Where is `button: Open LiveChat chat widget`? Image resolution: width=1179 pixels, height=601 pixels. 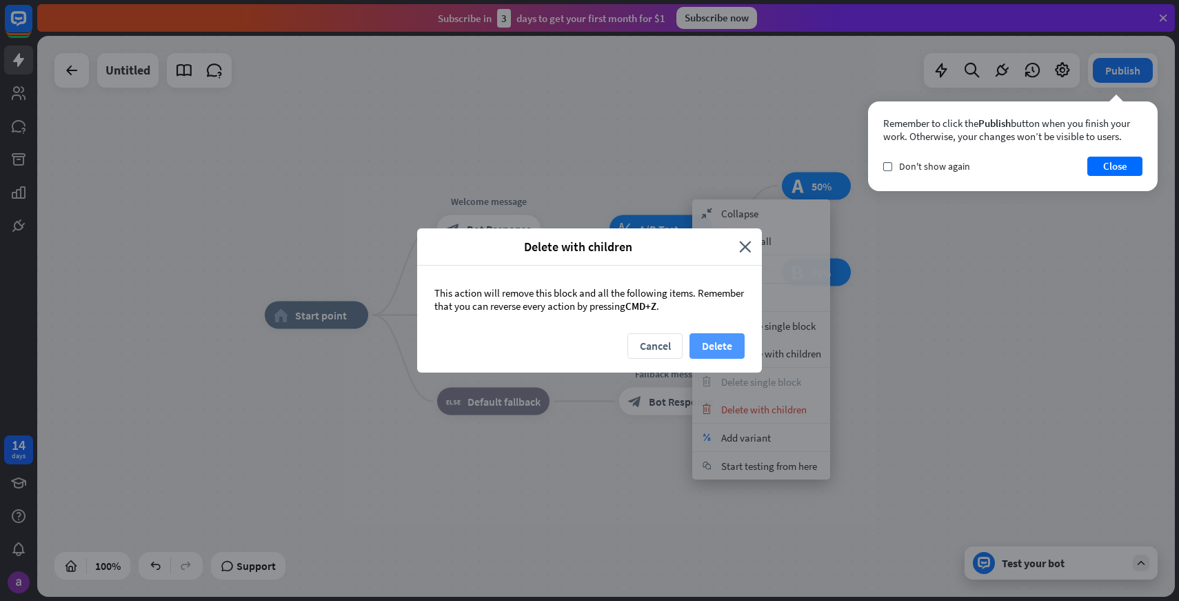
button: Open LiveChat chat widget is located at coordinates (32, 26).